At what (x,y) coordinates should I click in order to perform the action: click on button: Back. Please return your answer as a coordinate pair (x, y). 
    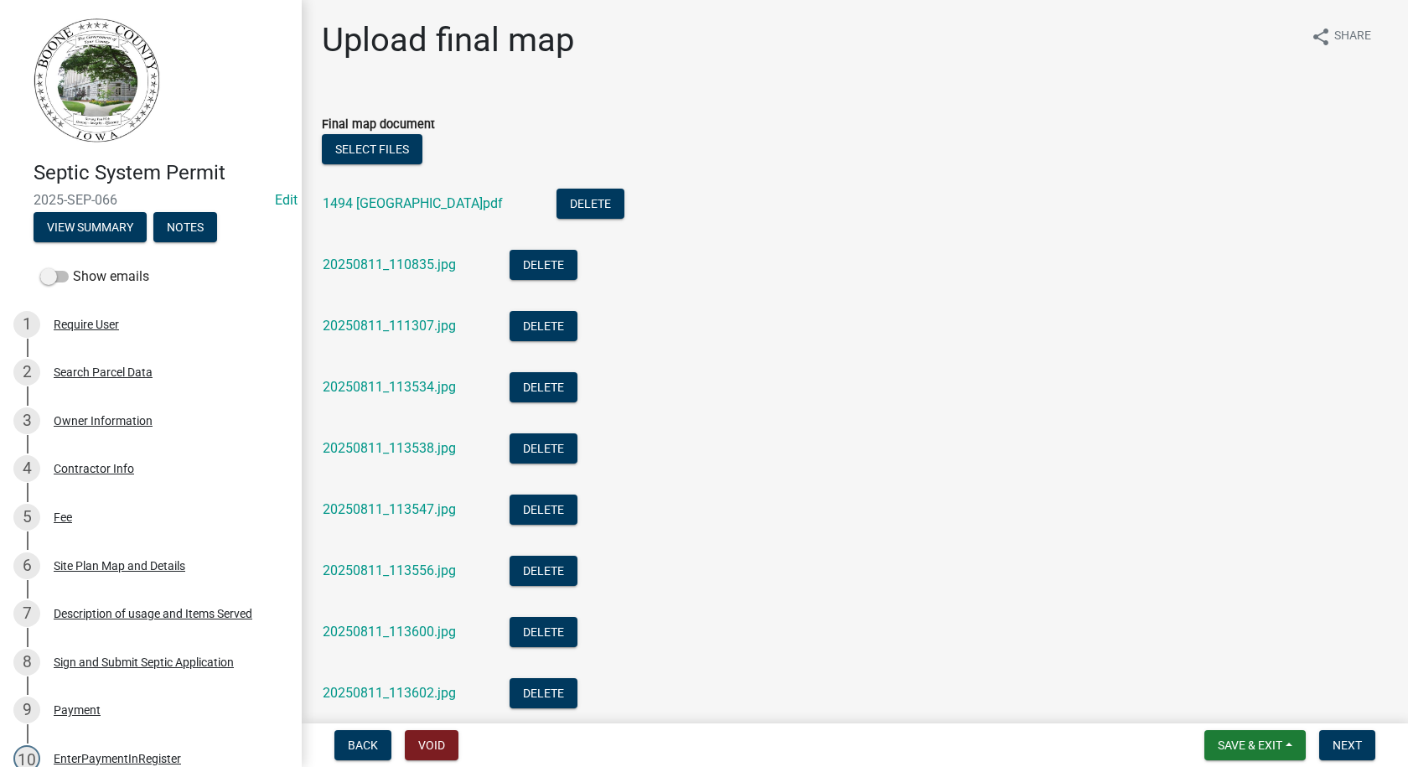
    Looking at the image, I should click on (363, 745).